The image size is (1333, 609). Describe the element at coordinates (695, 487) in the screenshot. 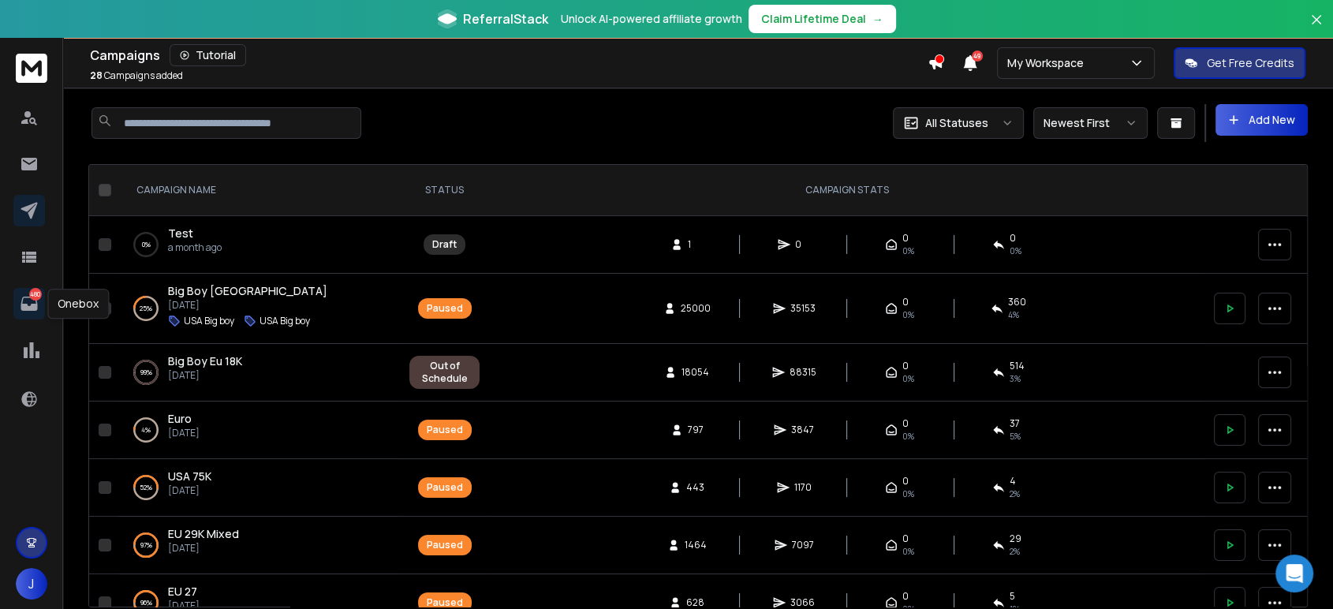

I see `span: 443` at that location.